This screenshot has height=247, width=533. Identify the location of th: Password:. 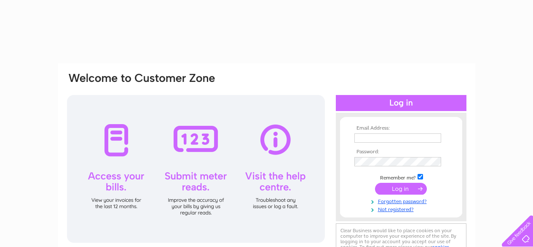
(401, 152).